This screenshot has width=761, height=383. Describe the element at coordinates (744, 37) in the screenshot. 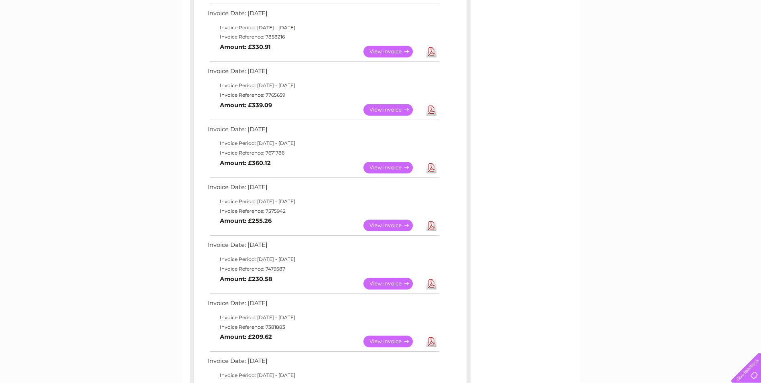

I see `a: Log out` at that location.